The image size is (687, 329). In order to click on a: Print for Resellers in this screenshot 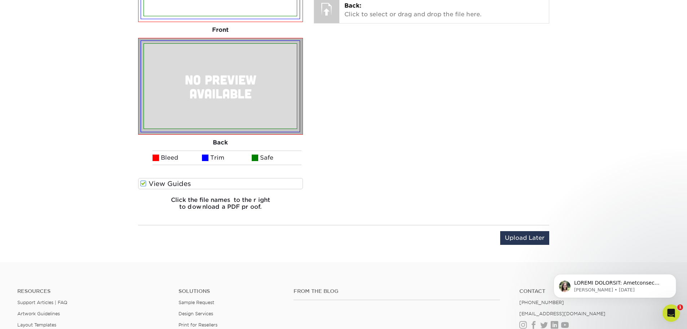, I will do `click(198, 324)`.